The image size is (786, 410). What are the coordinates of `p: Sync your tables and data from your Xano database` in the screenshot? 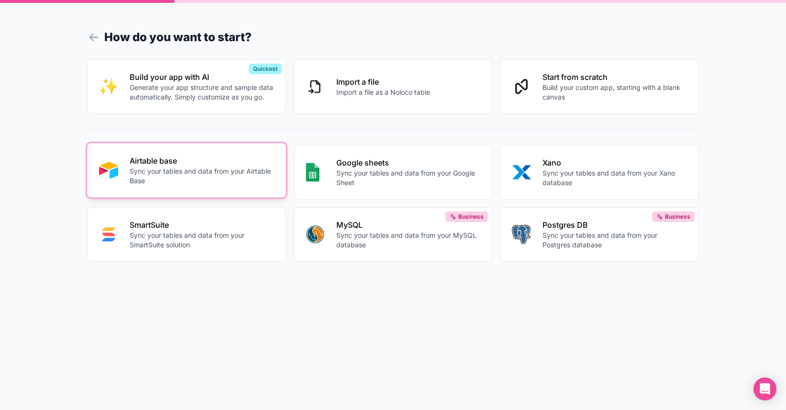 It's located at (615, 178).